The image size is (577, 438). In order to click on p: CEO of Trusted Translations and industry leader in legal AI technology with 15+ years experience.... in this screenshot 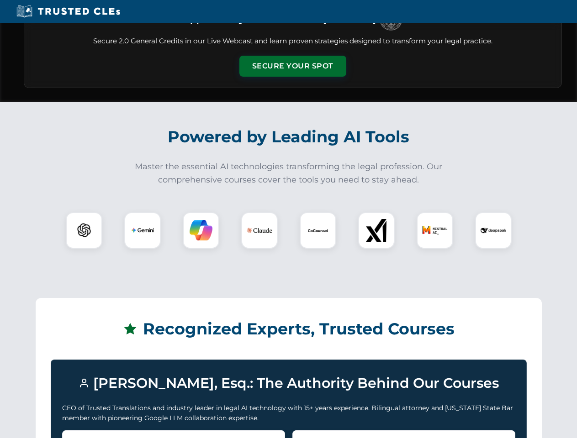, I will do `click(289, 413)`.